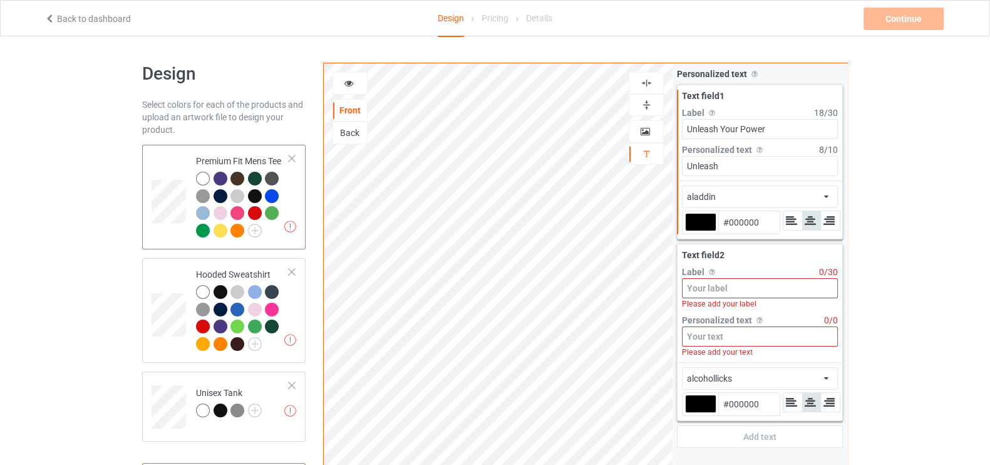  Describe the element at coordinates (710, 378) in the screenshot. I see `div: alcohollicks` at that location.